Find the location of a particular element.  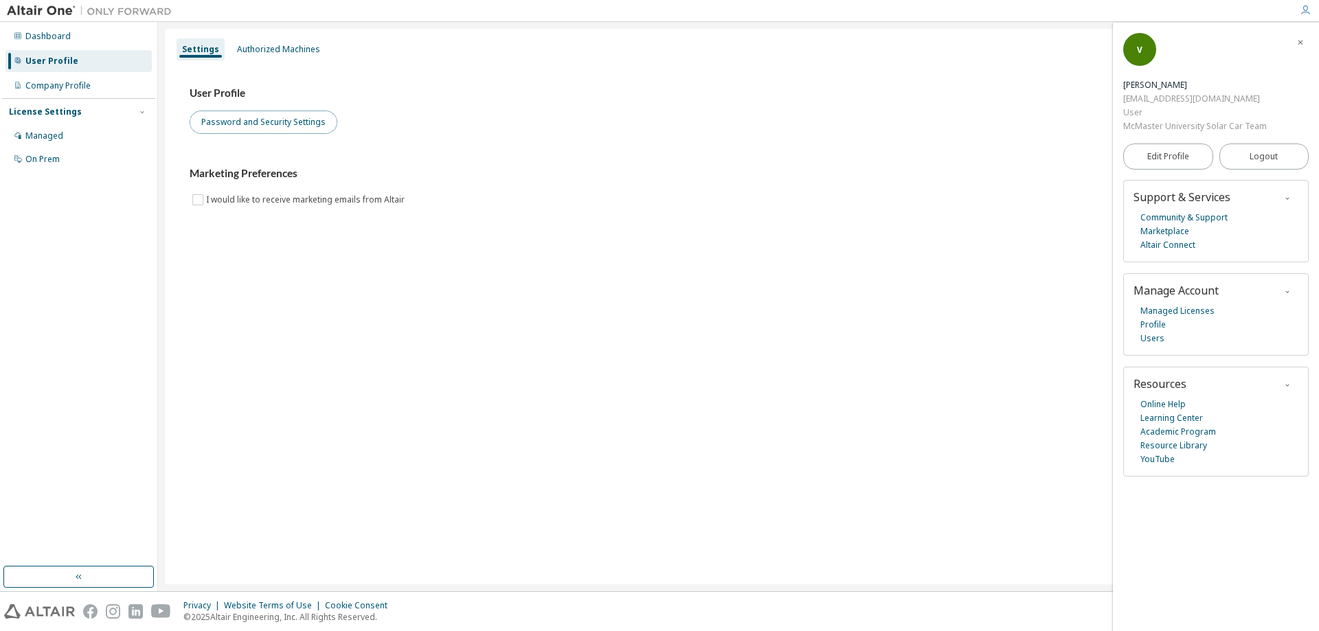

span: Manage Account is located at coordinates (1176, 291).